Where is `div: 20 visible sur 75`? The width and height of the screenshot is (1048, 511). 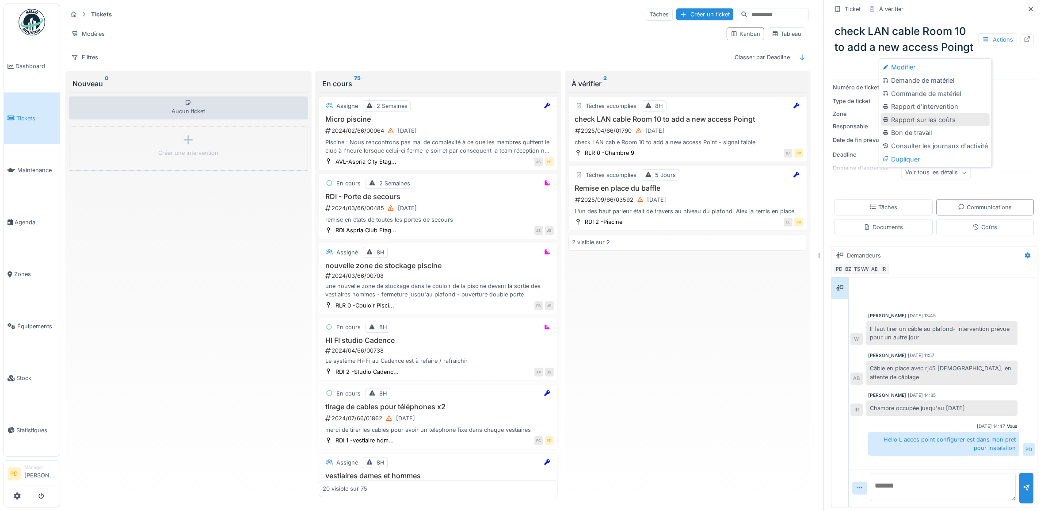
div: 20 visible sur 75 is located at coordinates (345, 488).